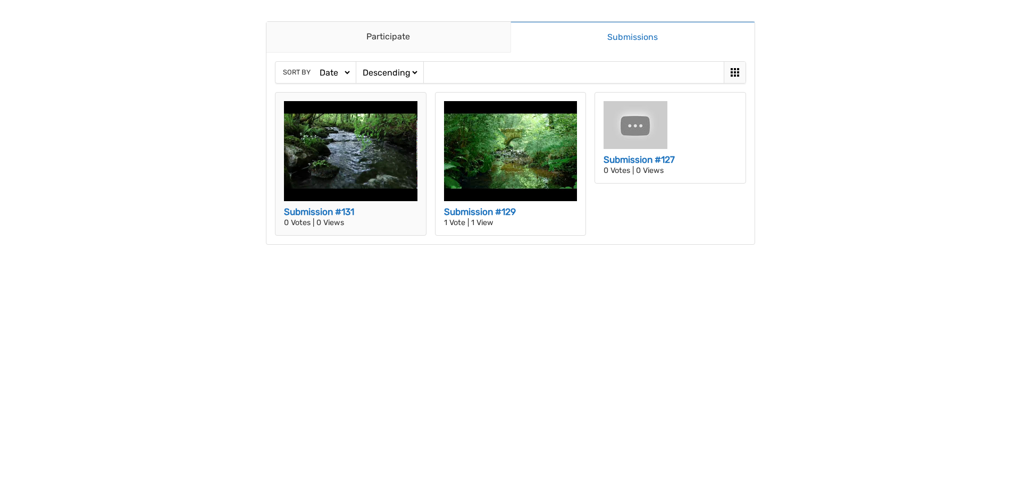  I want to click on a: Submission #127 0 Votes | 0 Views, so click(670, 138).